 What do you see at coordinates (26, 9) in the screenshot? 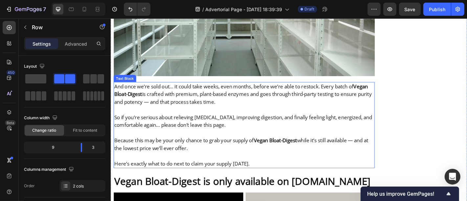
I see `button: 7` at bounding box center [26, 9].